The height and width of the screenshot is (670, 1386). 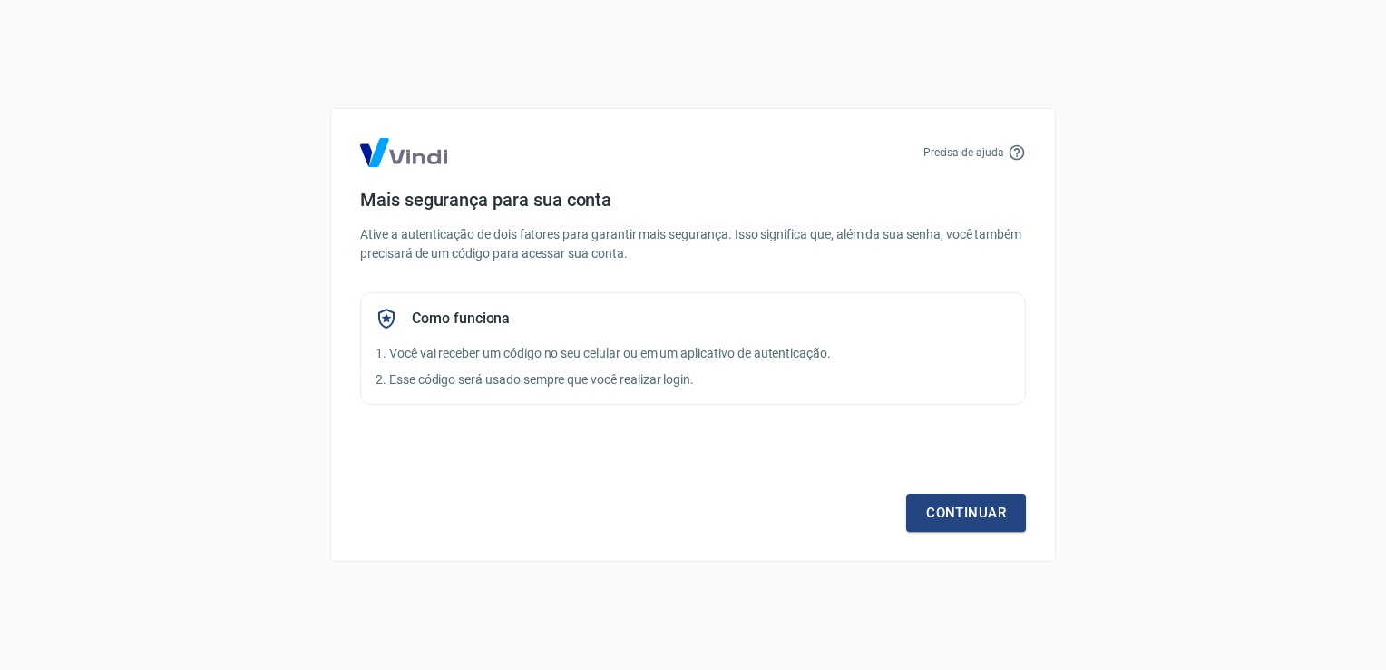 I want to click on p: Precisa de ajuda, so click(x=964, y=152).